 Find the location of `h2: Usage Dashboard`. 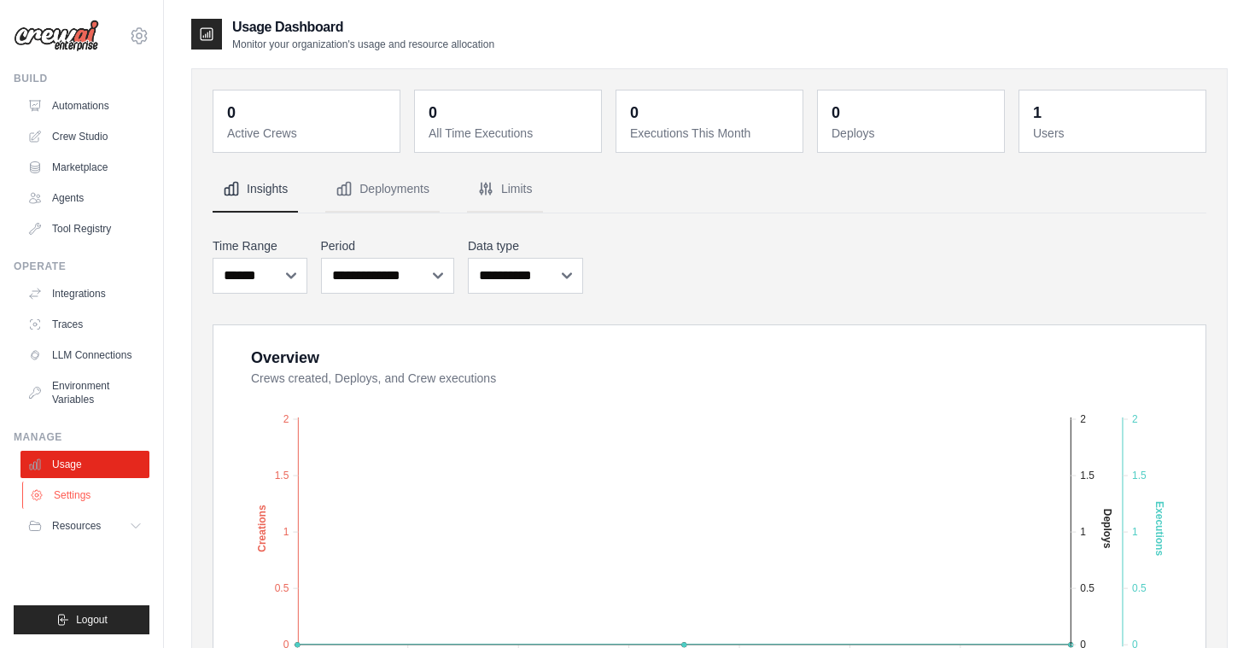

h2: Usage Dashboard is located at coordinates (363, 27).